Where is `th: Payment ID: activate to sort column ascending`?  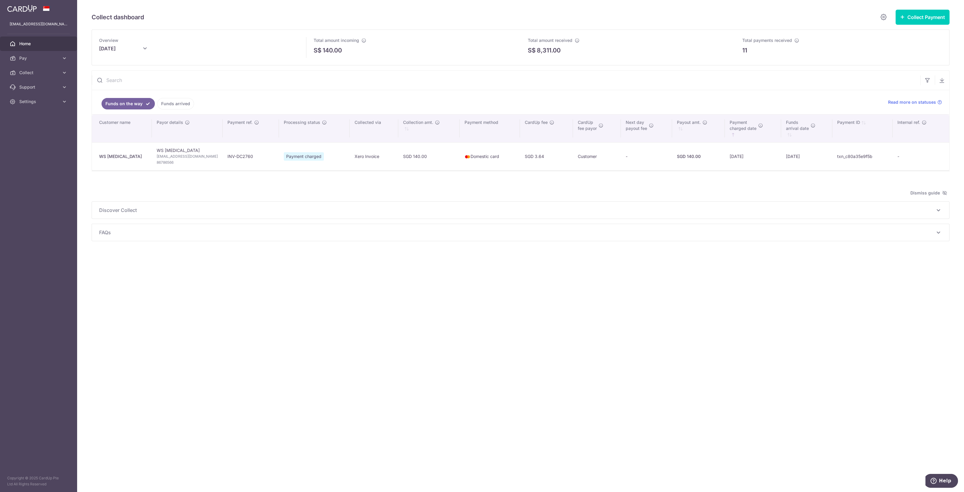 th: Payment ID: activate to sort column ascending is located at coordinates (863, 128).